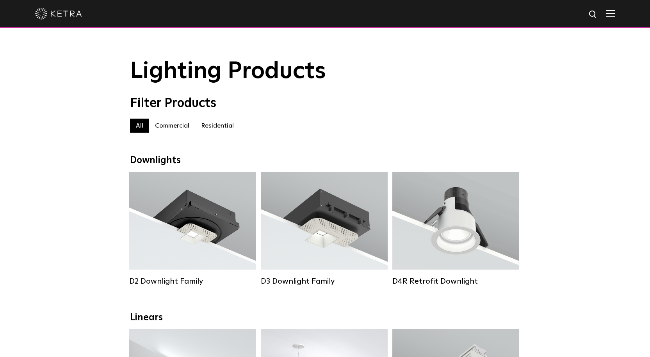  What do you see at coordinates (324, 229) in the screenshot?
I see `a: D3 Downlight Family Lumen Output:700 / 900 / 1100Colors:White / Black / Silver / Bronze / Paintab...` at bounding box center [324, 229].